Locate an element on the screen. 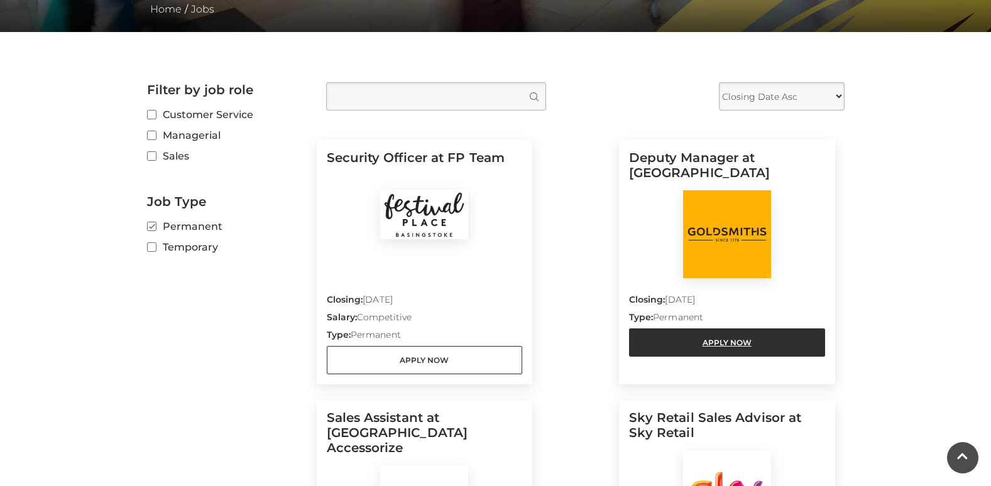 The image size is (991, 486). h5: Security Officer at FP Team is located at coordinates (425, 170).